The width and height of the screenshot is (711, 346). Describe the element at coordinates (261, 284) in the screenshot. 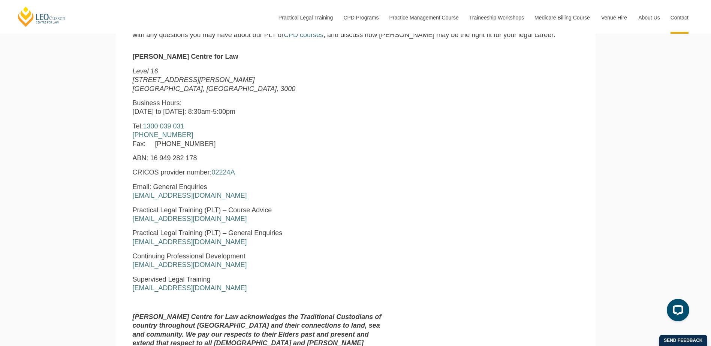

I see `p: Supervised Legal Training` at that location.